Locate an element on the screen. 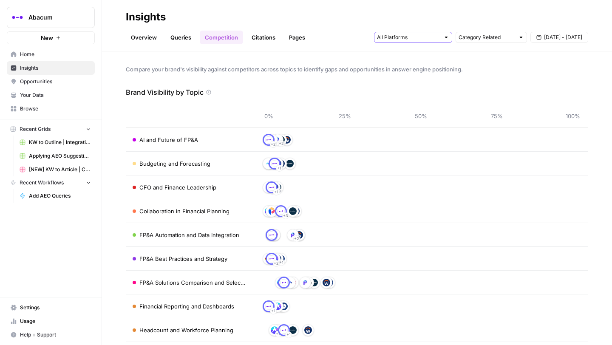 Image resolution: width=612 pixels, height=345 pixels. span: AI and Future of FP&A is located at coordinates (169, 140).